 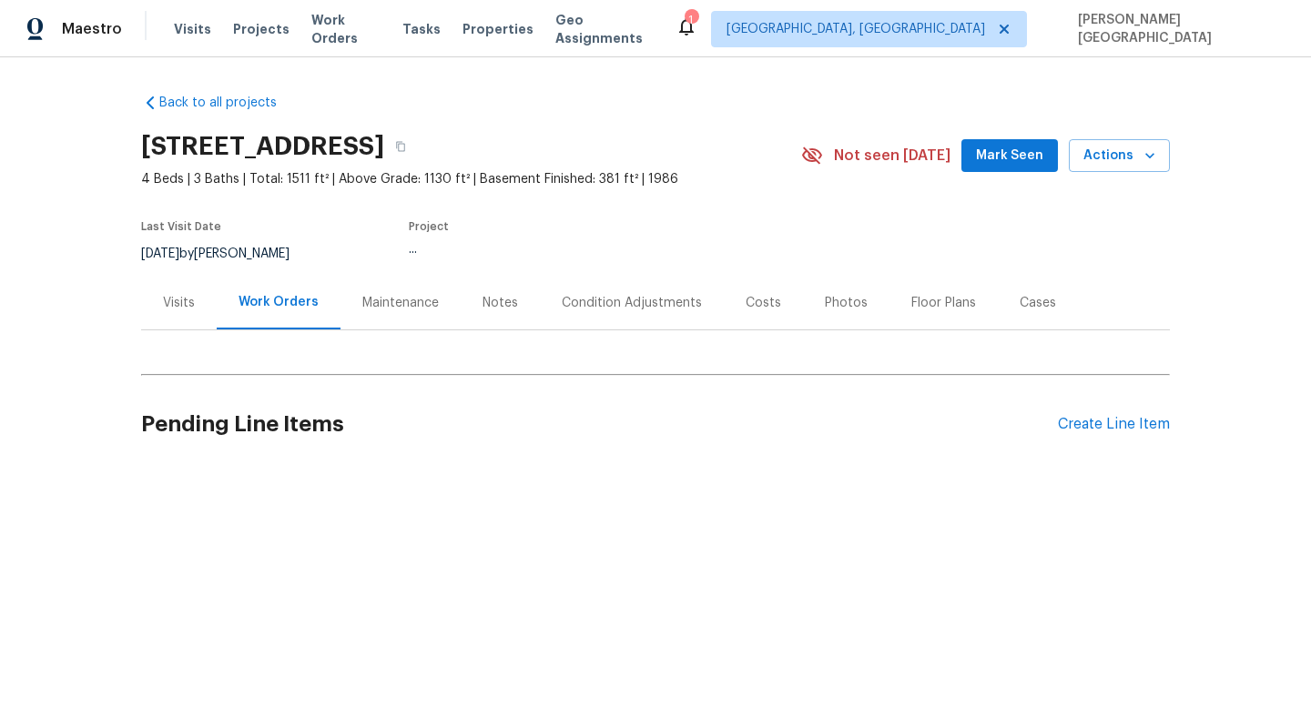 What do you see at coordinates (178, 303) in the screenshot?
I see `div: Visits` at bounding box center [178, 303].